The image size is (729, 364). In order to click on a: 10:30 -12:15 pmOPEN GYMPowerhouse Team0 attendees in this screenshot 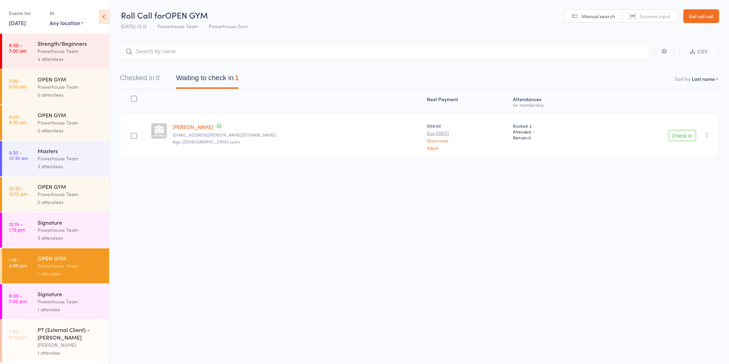, I will do `click(55, 195)`.